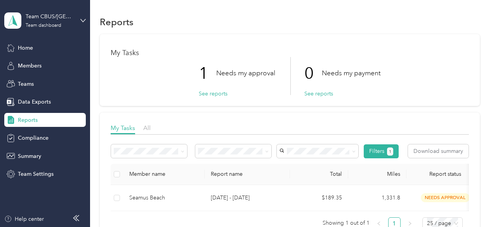 Image resolution: width=493 pixels, height=227 pixels. What do you see at coordinates (26, 84) in the screenshot?
I see `span: Teams` at bounding box center [26, 84].